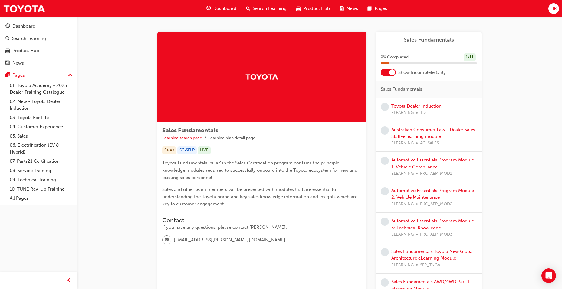 The width and height of the screenshot is (562, 289). Describe the element at coordinates (29, 38) in the screenshot. I see `div: Search Learning` at that location.